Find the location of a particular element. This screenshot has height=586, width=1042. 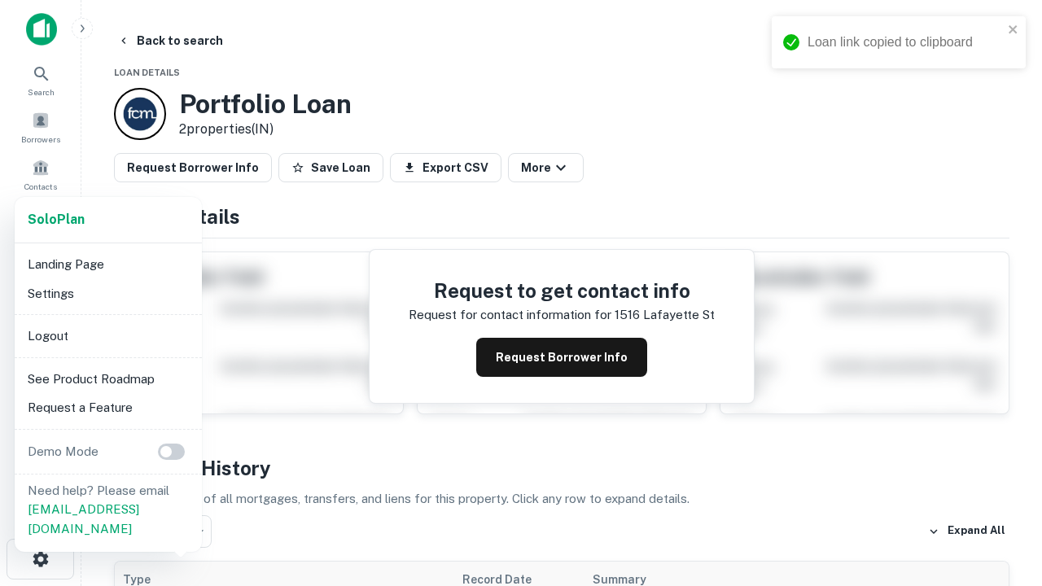

li: See Product Roadmap is located at coordinates (108, 379).